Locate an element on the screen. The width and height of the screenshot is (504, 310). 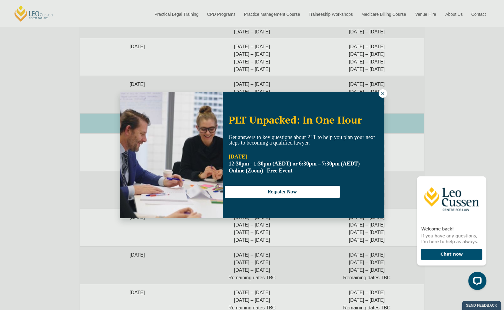
strong: 12:30pm - 1:30pm (AEDT) or 6:30pm – 7:30pm (AEDT) is located at coordinates (294, 163).